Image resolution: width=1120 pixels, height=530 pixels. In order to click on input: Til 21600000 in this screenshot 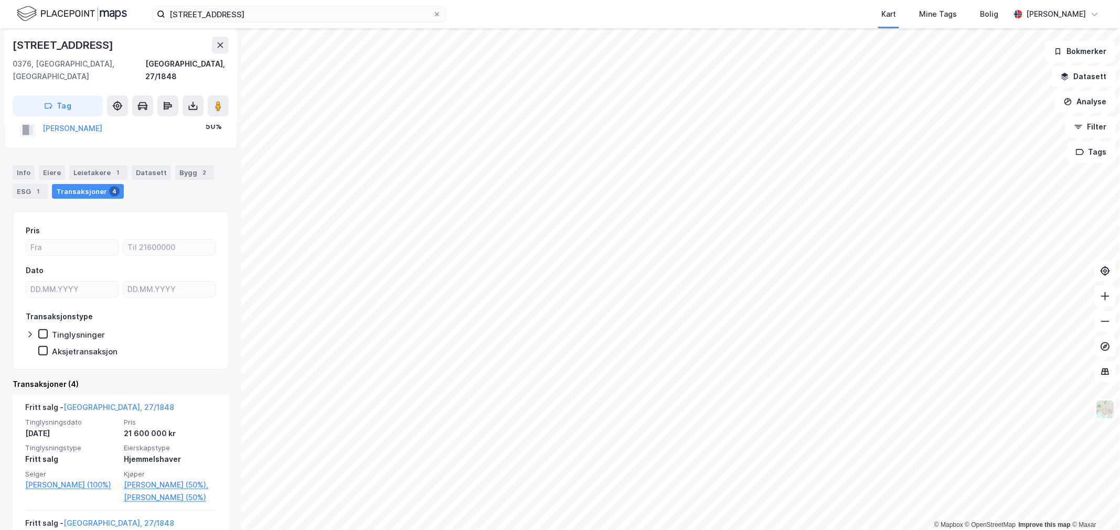, I will do `click(169, 248)`.